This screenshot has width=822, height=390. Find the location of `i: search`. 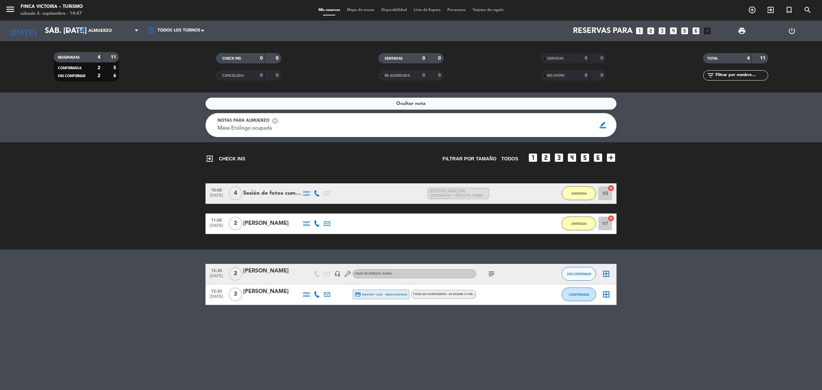

i: search is located at coordinates (807, 10).